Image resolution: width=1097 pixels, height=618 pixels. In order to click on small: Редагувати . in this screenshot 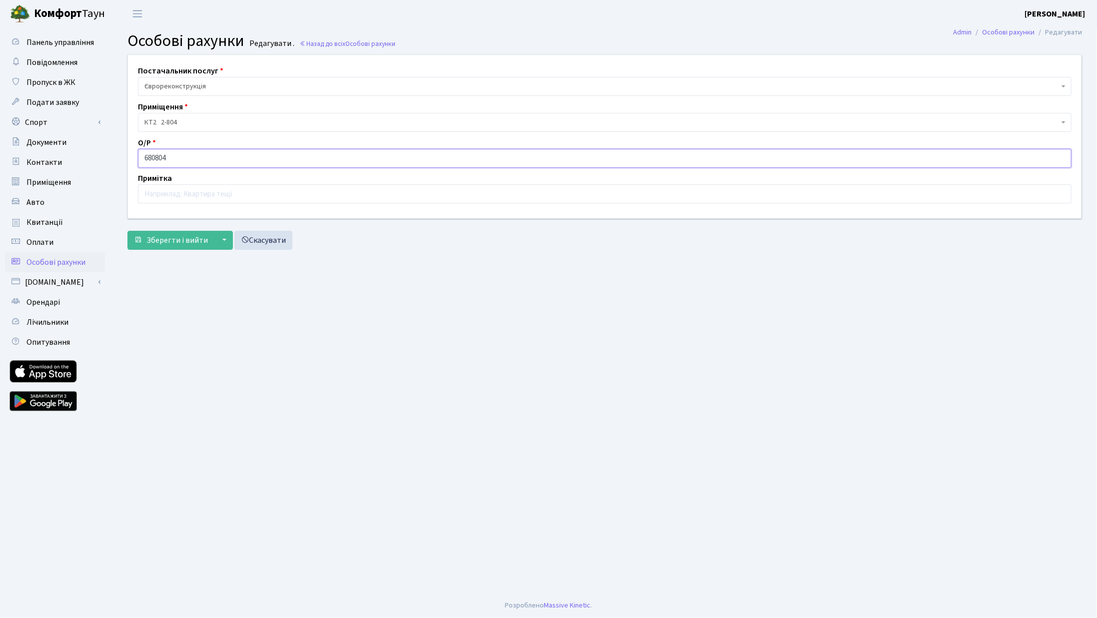, I will do `click(271, 43)`.